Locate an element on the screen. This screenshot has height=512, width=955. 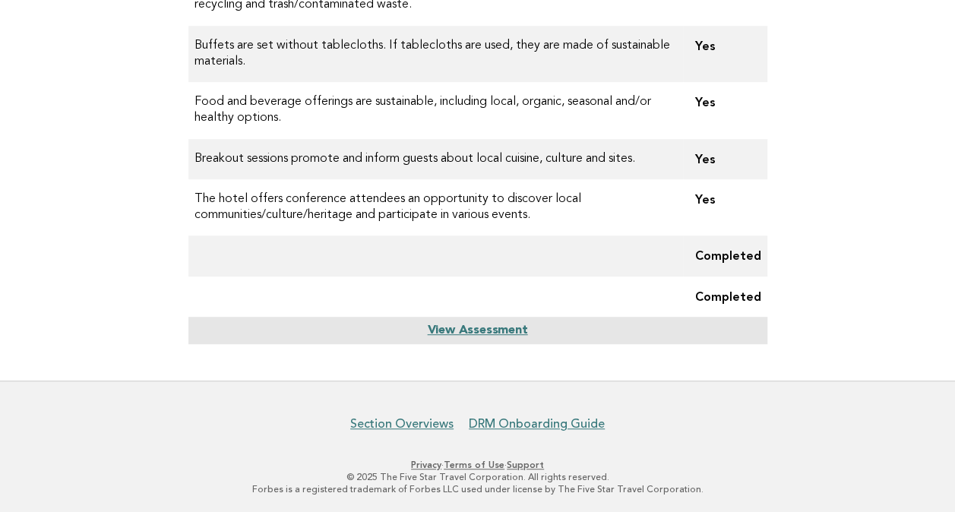
td: Breakout sessions promote and inform guests about local cuisine, culture and sites. is located at coordinates (435, 159).